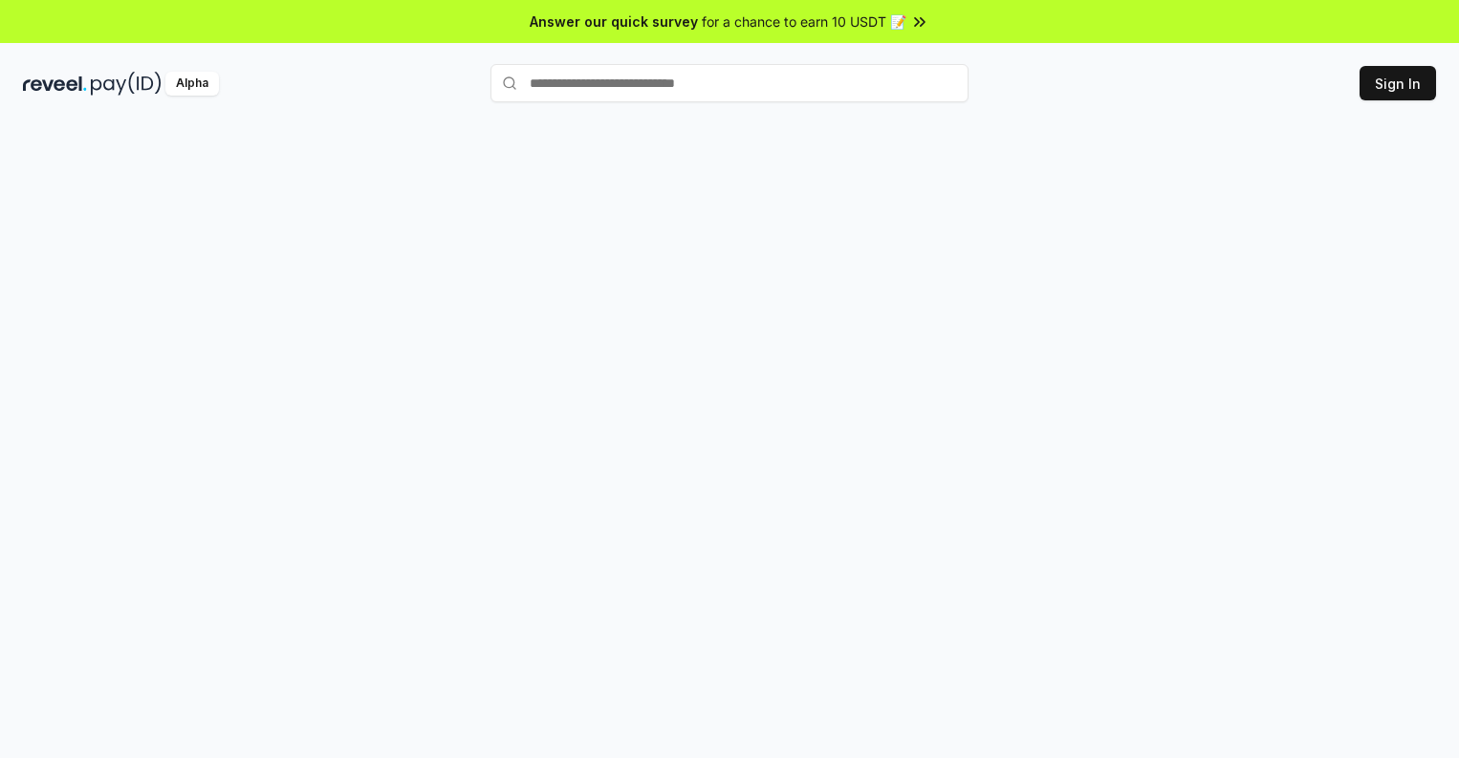  What do you see at coordinates (1398, 83) in the screenshot?
I see `button: Sign In` at bounding box center [1398, 83].